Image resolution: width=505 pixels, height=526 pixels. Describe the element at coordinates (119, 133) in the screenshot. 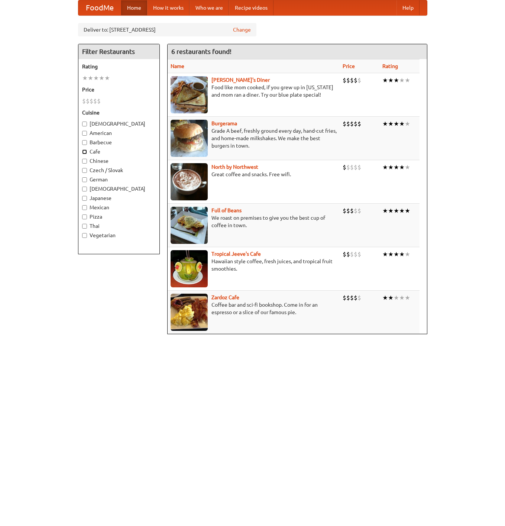

I see `label: American` at that location.